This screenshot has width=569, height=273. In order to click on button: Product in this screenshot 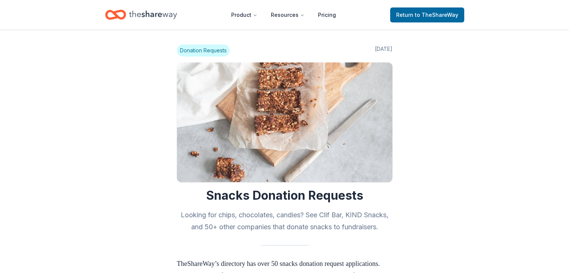, I will do `click(244, 15)`.